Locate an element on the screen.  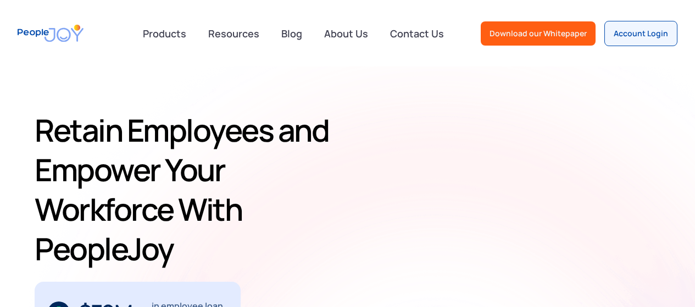
a: Blog is located at coordinates (292, 34).